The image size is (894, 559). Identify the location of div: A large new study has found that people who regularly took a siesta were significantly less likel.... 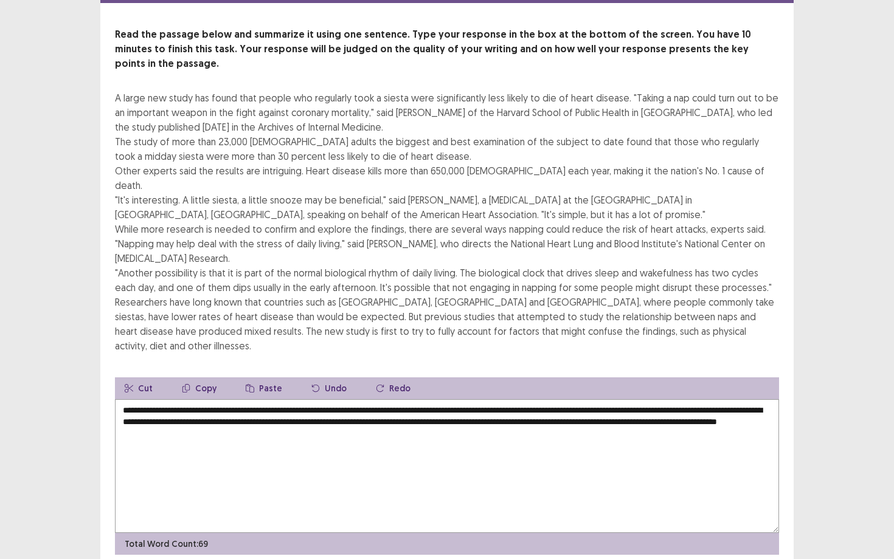
(447, 222).